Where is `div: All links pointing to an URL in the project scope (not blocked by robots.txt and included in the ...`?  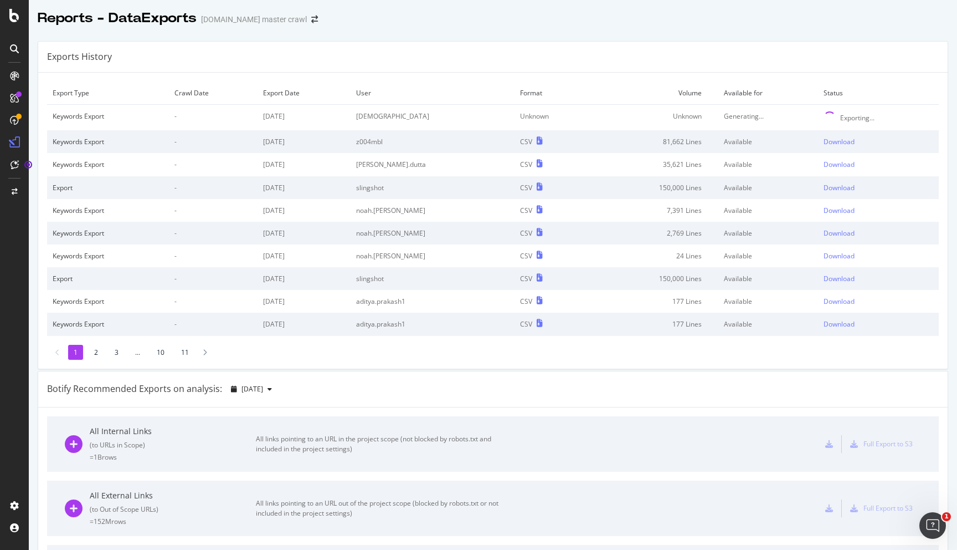
div: All links pointing to an URL in the project scope (not blocked by robots.txt and included in the ... is located at coordinates (381, 444).